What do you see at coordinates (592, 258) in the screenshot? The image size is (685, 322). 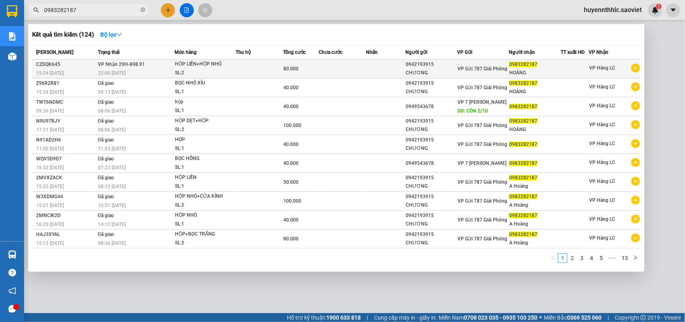 I see `li: 4` at bounding box center [592, 258].